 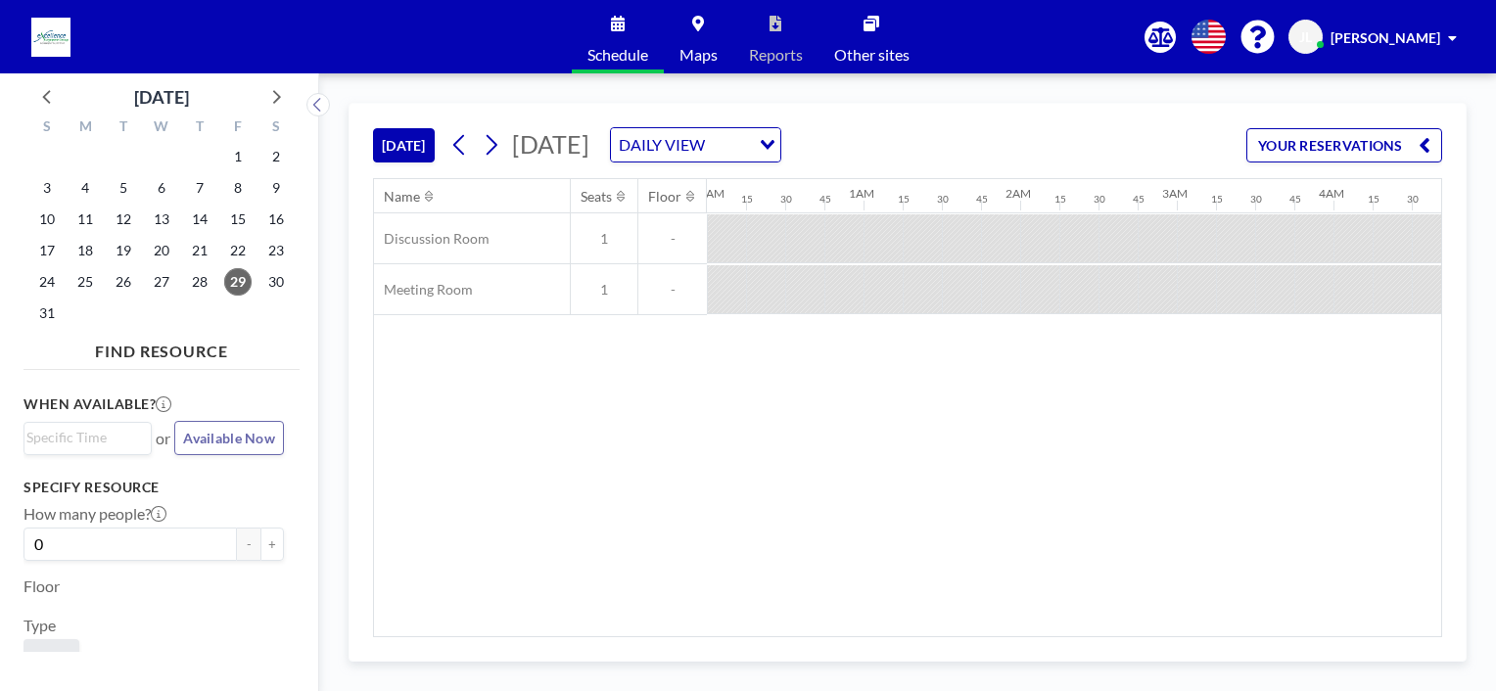 I want to click on span: Tuesday, August 19, 2025, so click(x=123, y=251).